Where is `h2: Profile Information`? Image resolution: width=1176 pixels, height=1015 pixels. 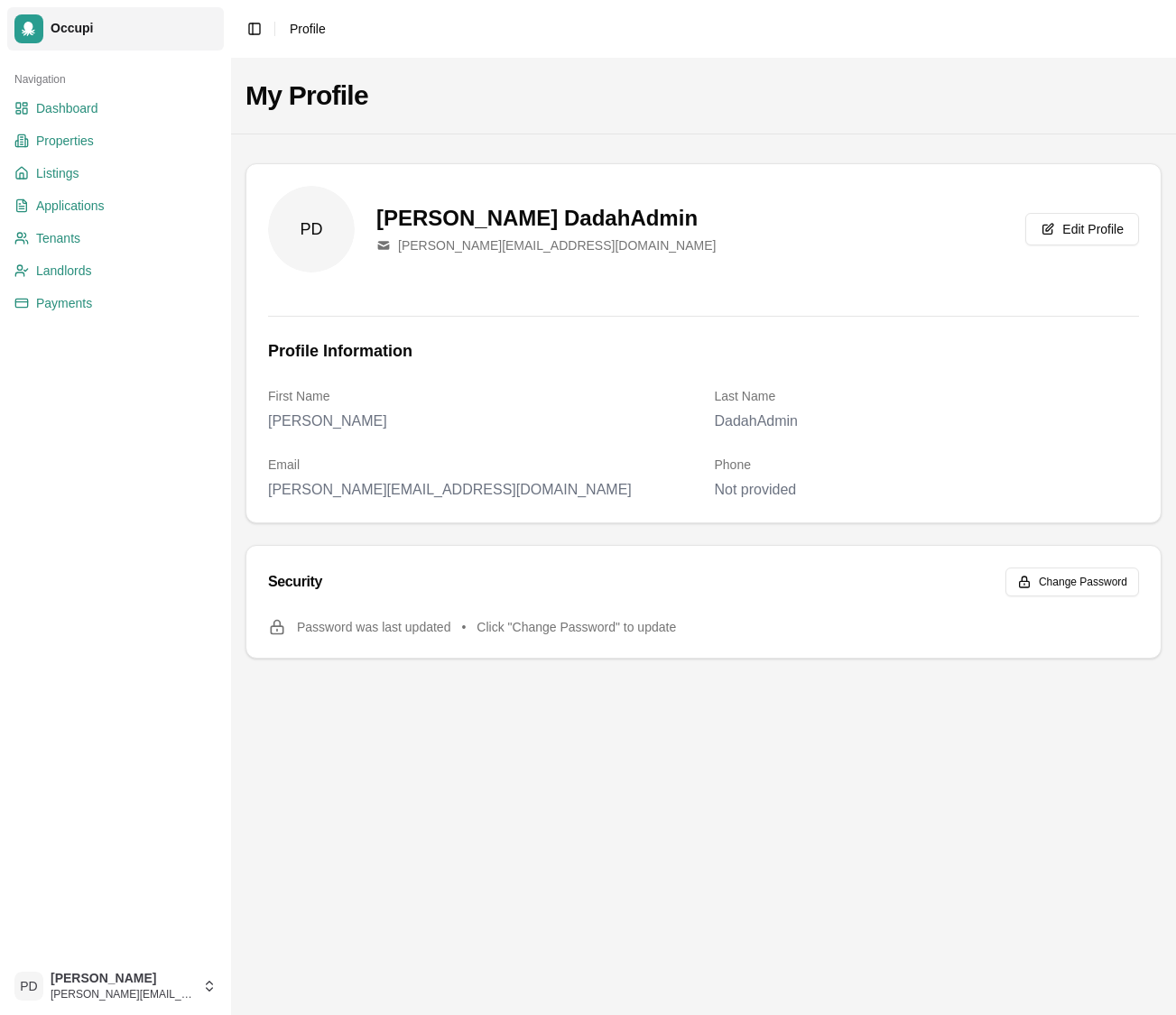 h2: Profile Information is located at coordinates (702, 351).